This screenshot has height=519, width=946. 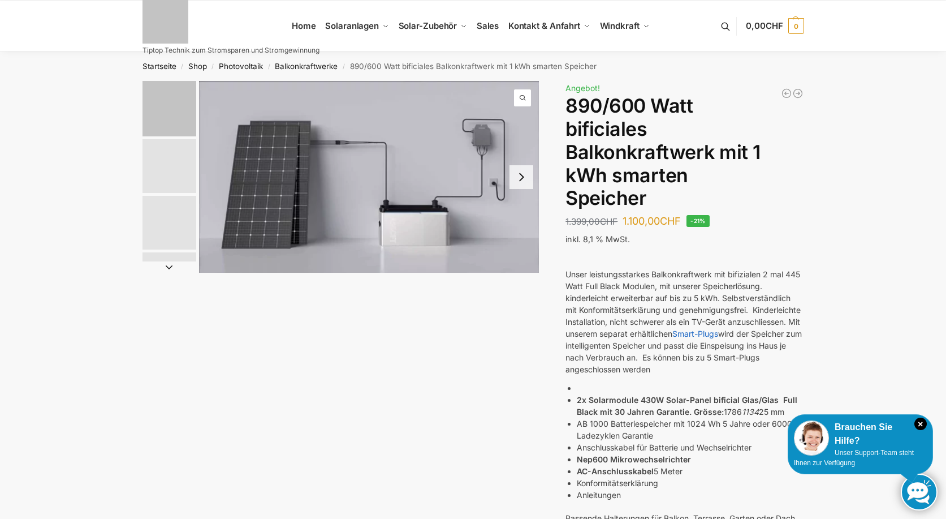 I want to click on a: Balkonkraftwerk 445/860 Erweiterungsmodul, so click(x=787, y=93).